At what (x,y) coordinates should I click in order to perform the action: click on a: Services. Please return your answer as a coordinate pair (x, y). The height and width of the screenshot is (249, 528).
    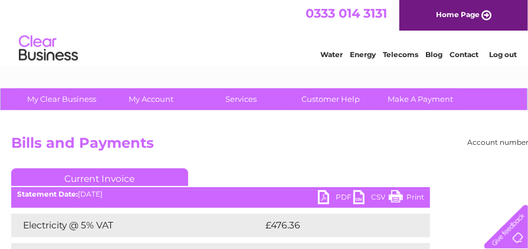
    Looking at the image, I should click on (240, 99).